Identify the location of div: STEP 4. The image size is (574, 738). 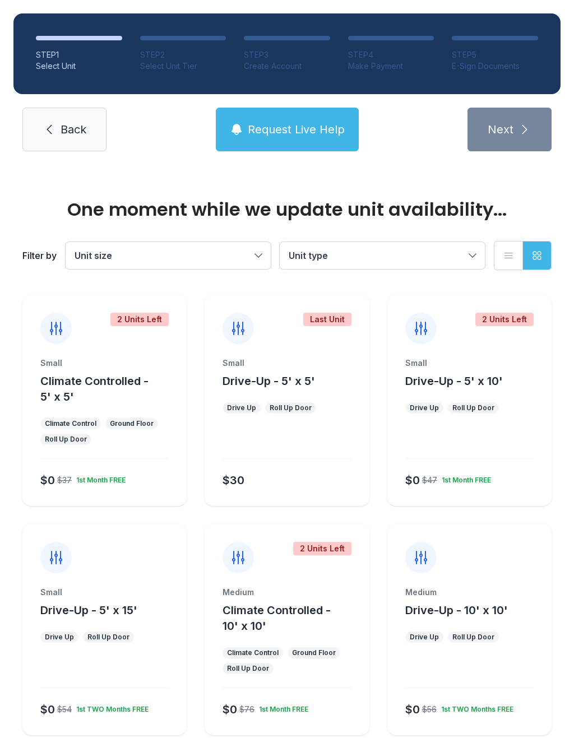
(391, 55).